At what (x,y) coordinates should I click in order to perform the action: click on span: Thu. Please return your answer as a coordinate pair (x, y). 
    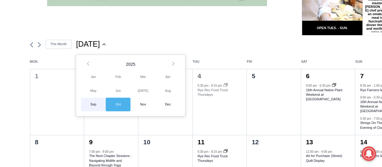
    Looking at the image, I should click on (220, 61).